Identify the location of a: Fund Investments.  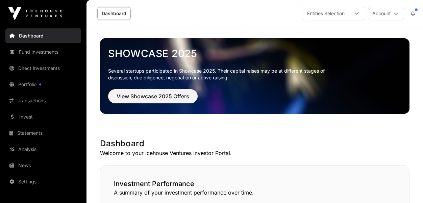
(43, 52).